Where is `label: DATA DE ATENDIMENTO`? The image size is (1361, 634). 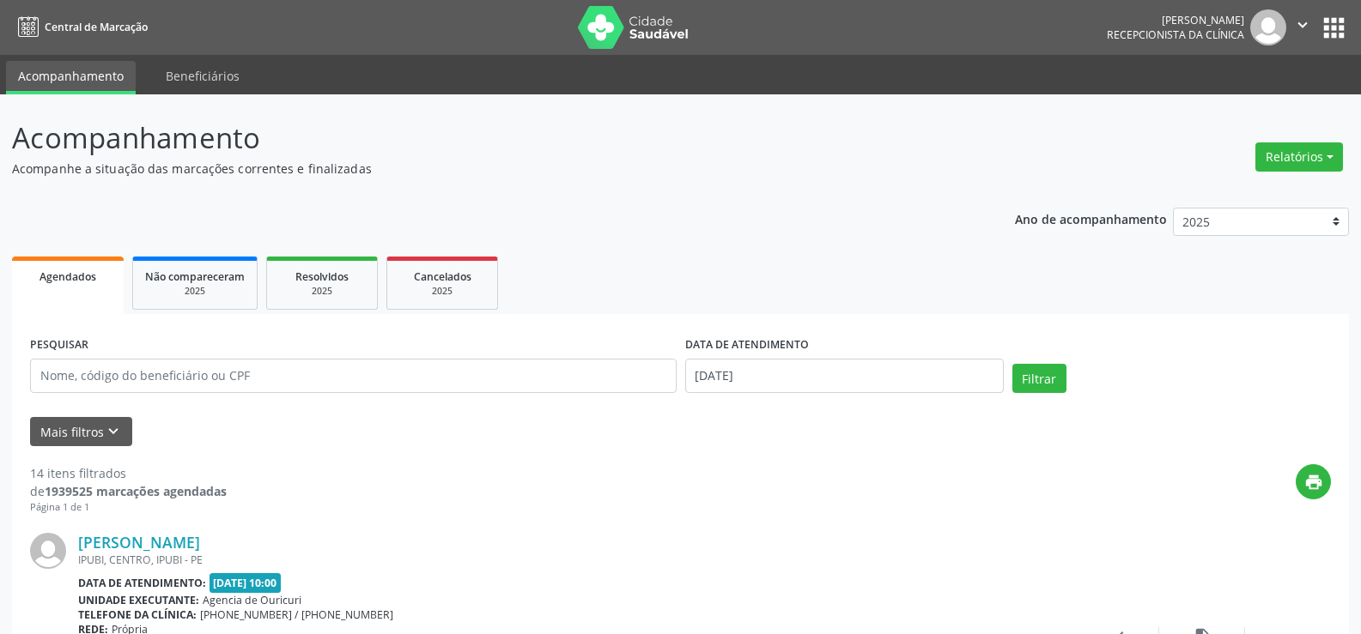
label: DATA DE ATENDIMENTO is located at coordinates (747, 345).